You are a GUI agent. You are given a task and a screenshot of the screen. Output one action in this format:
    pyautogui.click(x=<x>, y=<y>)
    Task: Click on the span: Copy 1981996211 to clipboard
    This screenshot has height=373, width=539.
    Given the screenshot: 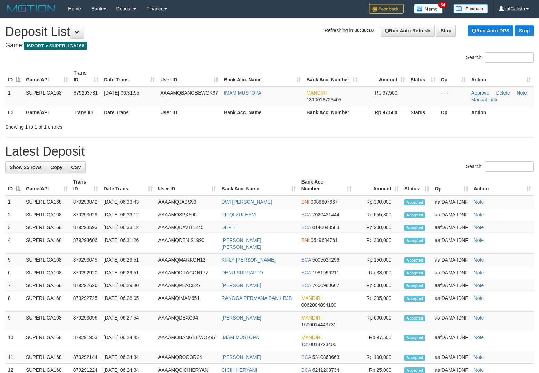 What is the action you would take?
    pyautogui.click(x=326, y=273)
    